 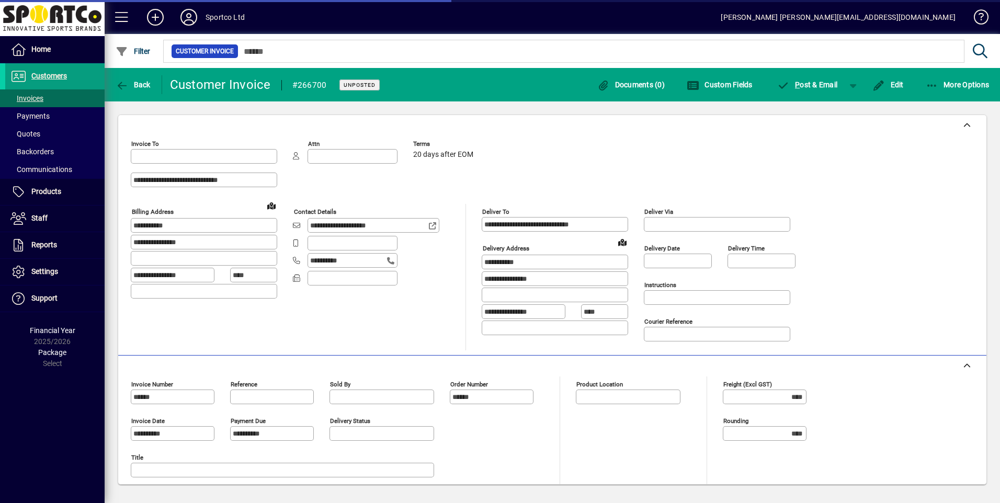 I want to click on span: Package, so click(x=52, y=353).